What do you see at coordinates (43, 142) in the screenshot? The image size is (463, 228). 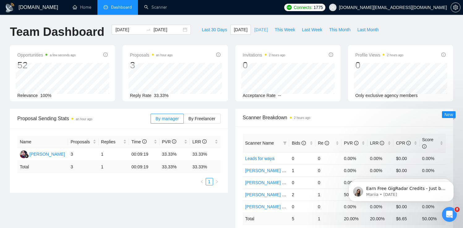 I see `th: Name` at bounding box center [43, 142].